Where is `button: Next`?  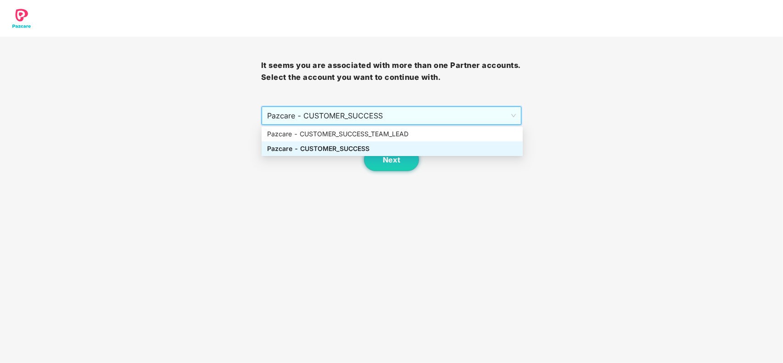
button: Next is located at coordinates (391, 160).